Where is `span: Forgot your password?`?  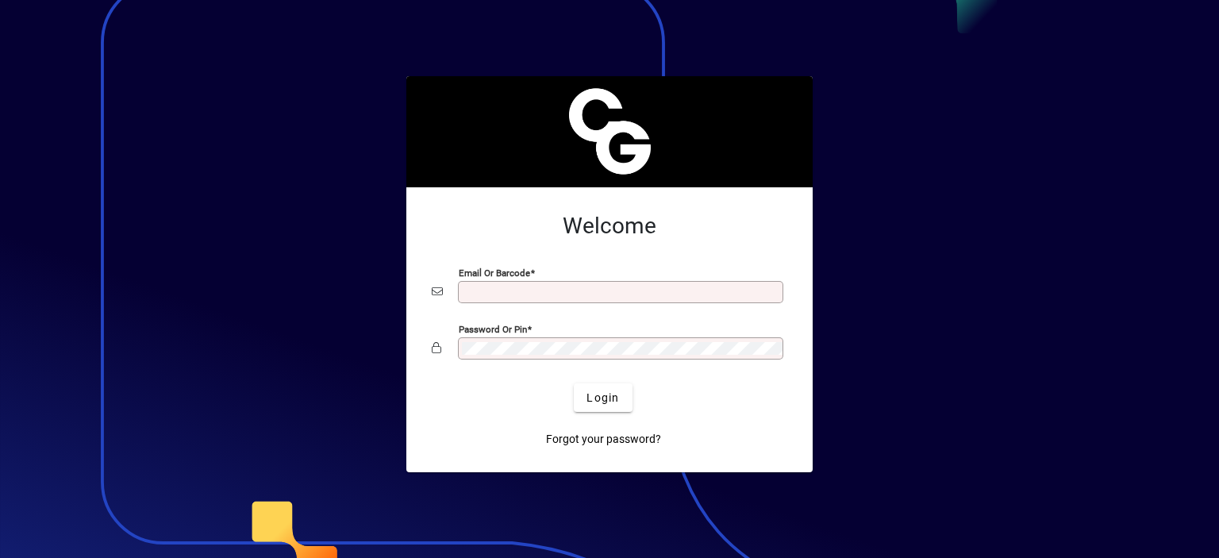
span: Forgot your password? is located at coordinates (603, 439).